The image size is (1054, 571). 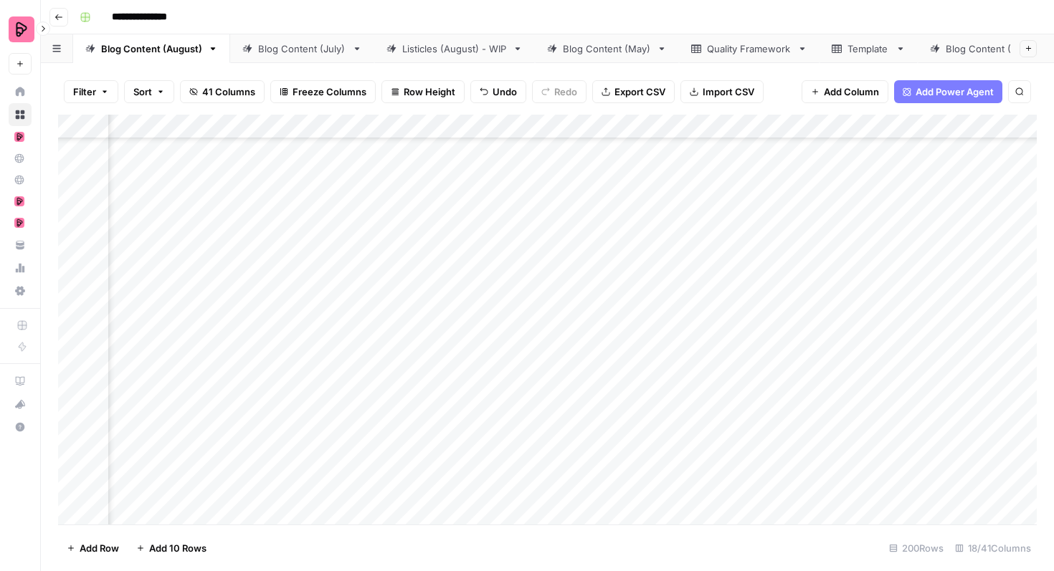 What do you see at coordinates (85, 92) in the screenshot?
I see `span: Filter` at bounding box center [85, 92].